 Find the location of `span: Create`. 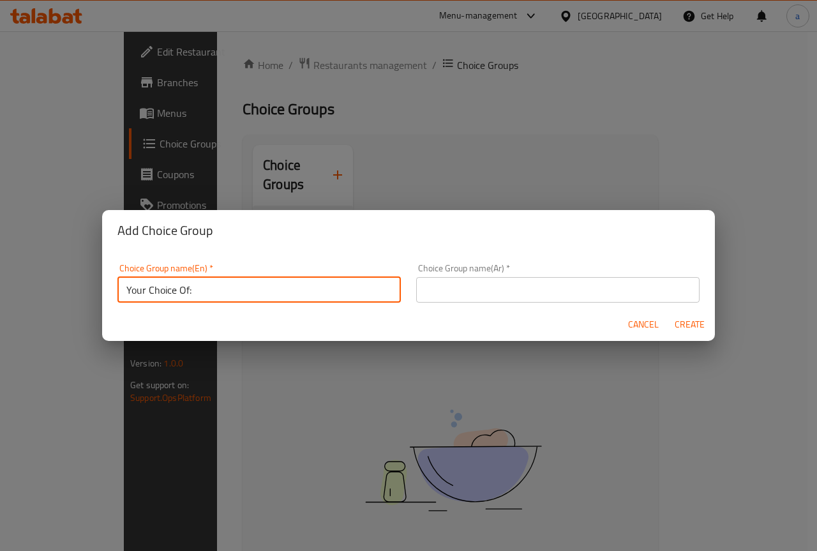

span: Create is located at coordinates (689, 324).